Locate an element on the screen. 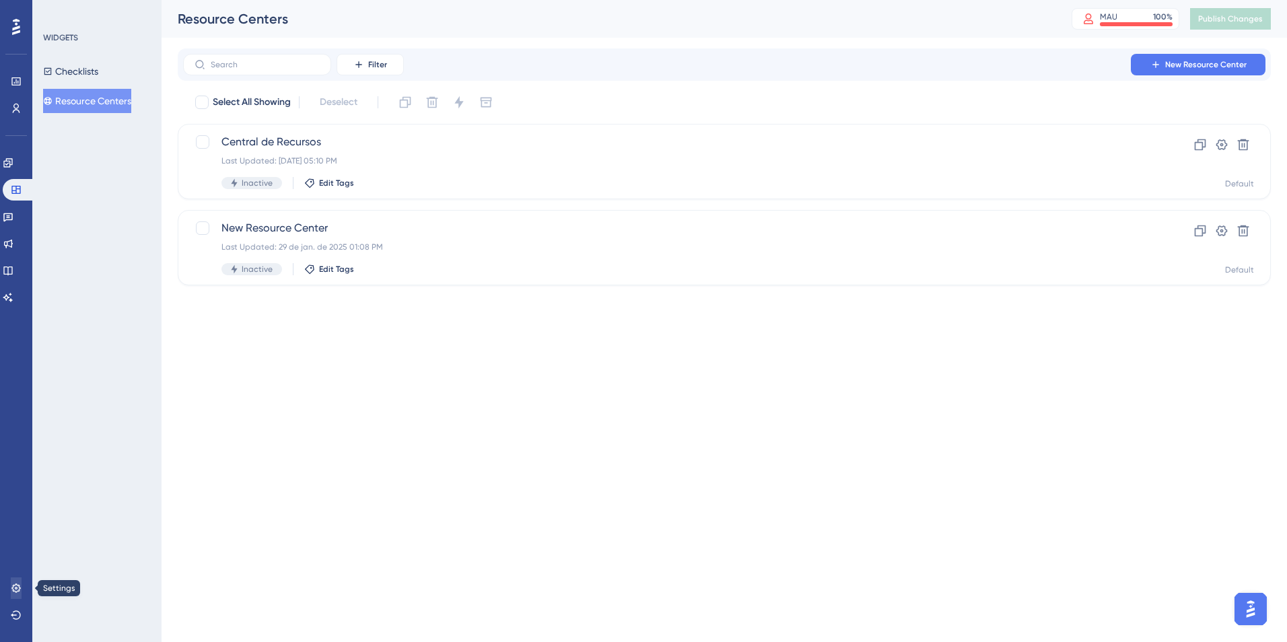 This screenshot has width=1287, height=642. span: Filter is located at coordinates (377, 65).